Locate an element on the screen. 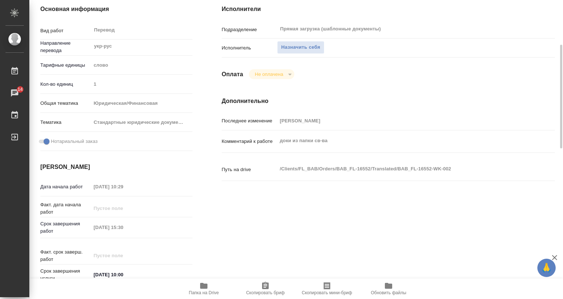  p: Тарифные единицы is located at coordinates (66, 65).